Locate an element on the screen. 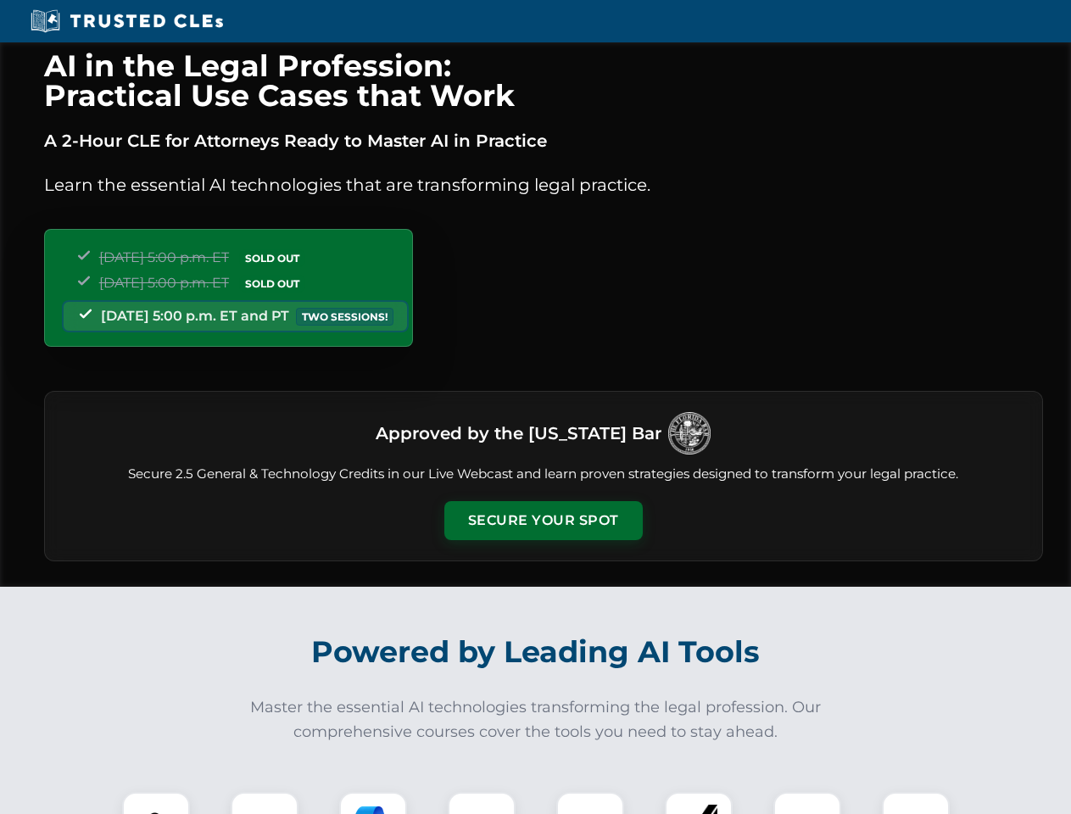 The width and height of the screenshot is (1071, 814). img: Trusted CLEs is located at coordinates (126, 21).